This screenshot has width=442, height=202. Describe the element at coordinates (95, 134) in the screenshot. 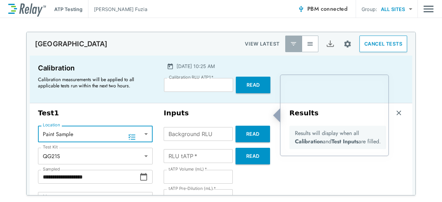

I see `div: Paint Sample` at that location.